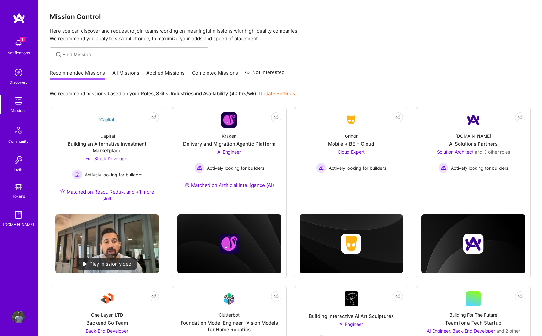  What do you see at coordinates (126, 75) in the screenshot?
I see `a: All Missions` at bounding box center [126, 75].